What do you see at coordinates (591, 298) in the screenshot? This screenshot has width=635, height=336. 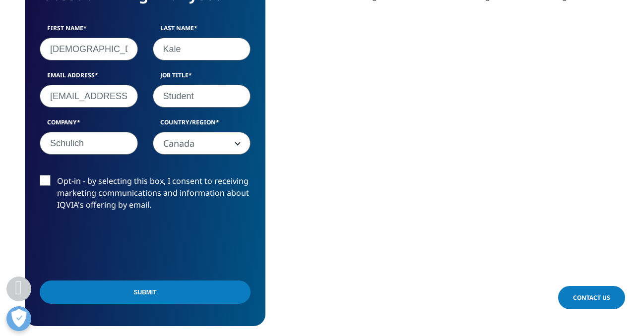 I see `span: Contact Us` at bounding box center [591, 298].